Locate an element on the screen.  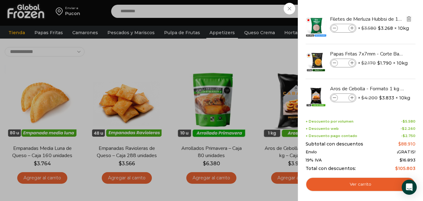
a: Aros de Cebolla - Formato 1 kg - Caja 10 kg is located at coordinates (367, 89).